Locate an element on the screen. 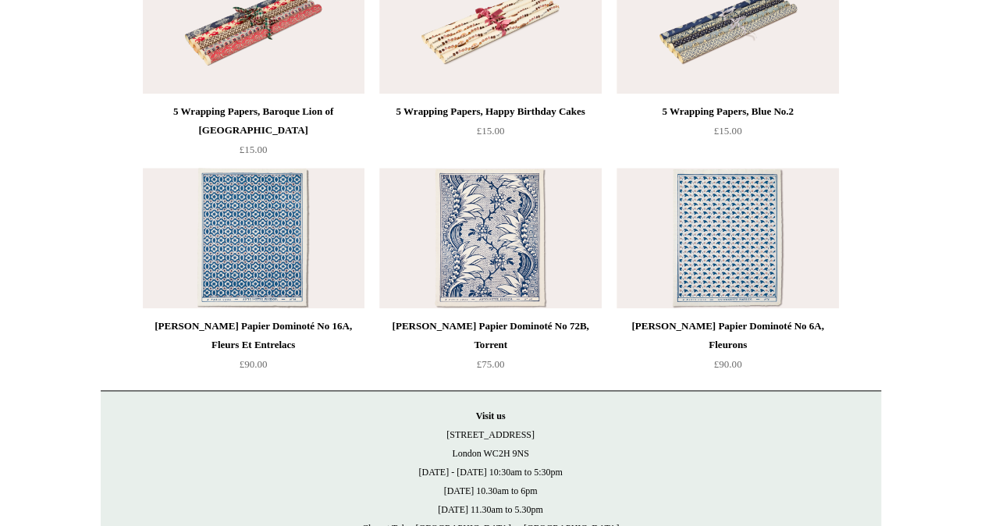 The image size is (981, 526). span: £75.00 is located at coordinates (491, 364).